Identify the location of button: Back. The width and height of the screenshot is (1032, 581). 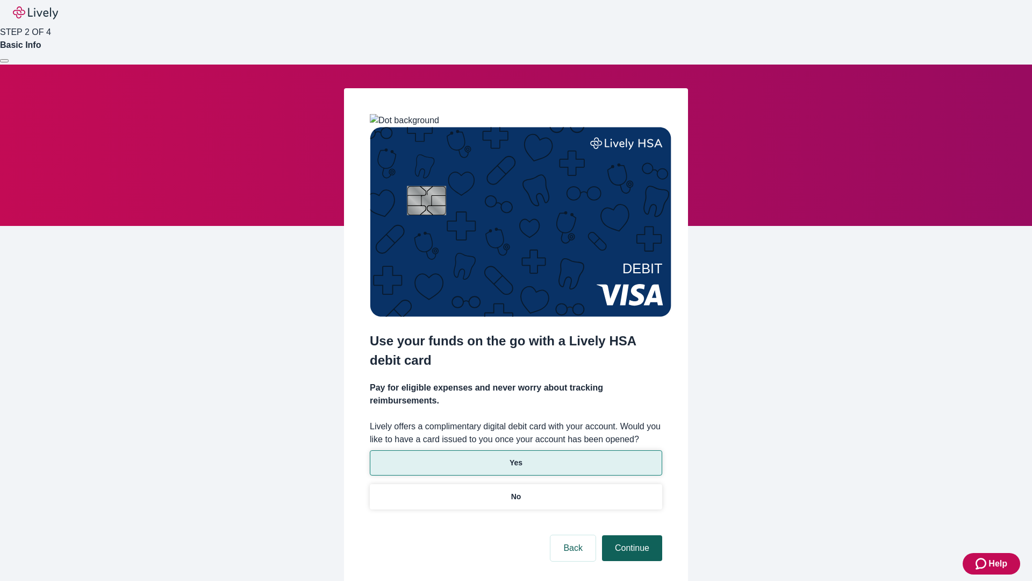
(573, 548).